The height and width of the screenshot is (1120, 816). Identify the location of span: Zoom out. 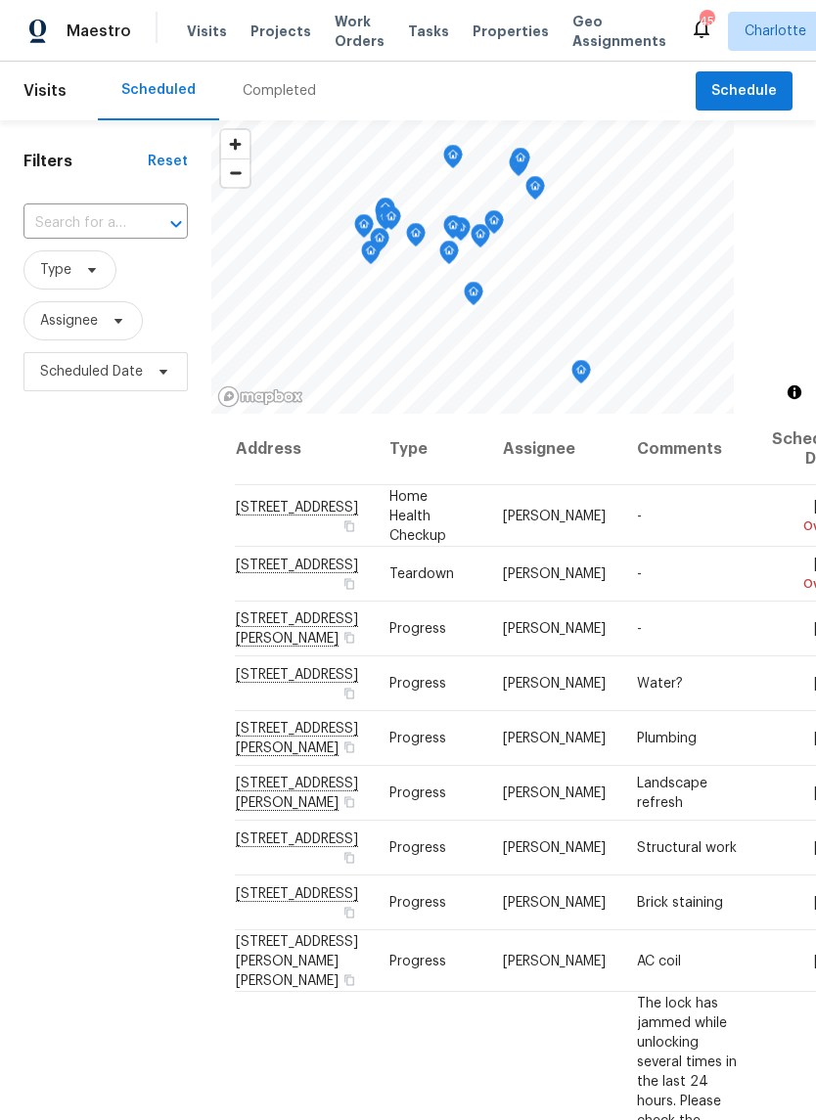
(235, 173).